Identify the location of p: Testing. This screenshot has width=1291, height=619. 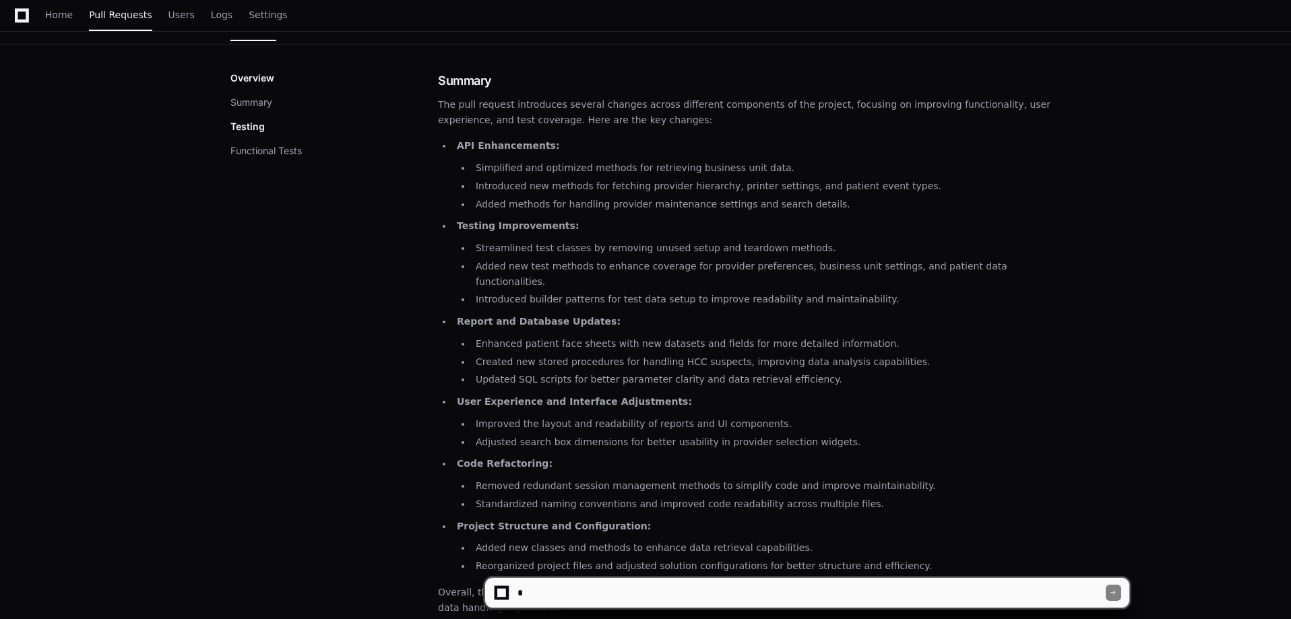
(247, 127).